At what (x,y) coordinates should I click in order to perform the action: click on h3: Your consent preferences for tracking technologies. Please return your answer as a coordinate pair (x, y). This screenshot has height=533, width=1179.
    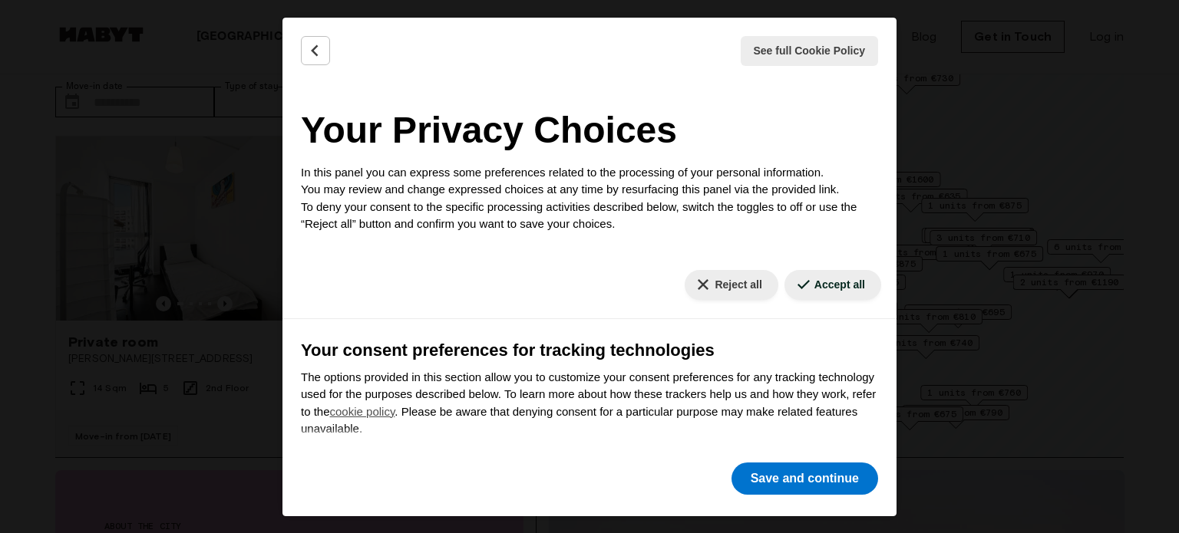
    Looking at the image, I should click on (589, 350).